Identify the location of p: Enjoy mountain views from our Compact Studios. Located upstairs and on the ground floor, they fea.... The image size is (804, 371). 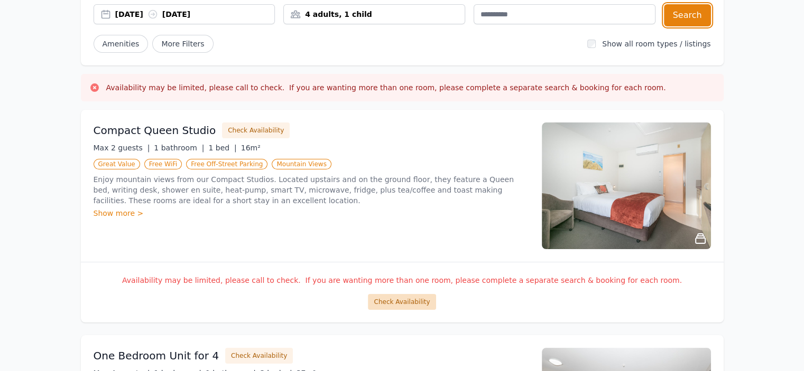
(311, 190).